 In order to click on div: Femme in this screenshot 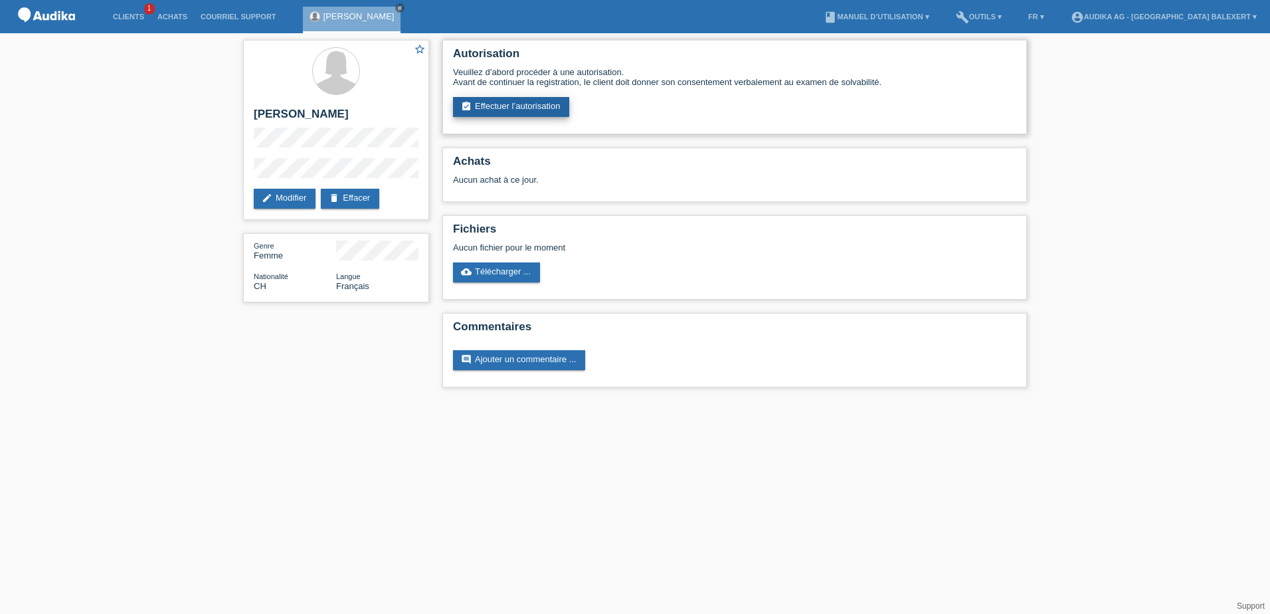, I will do `click(295, 250)`.